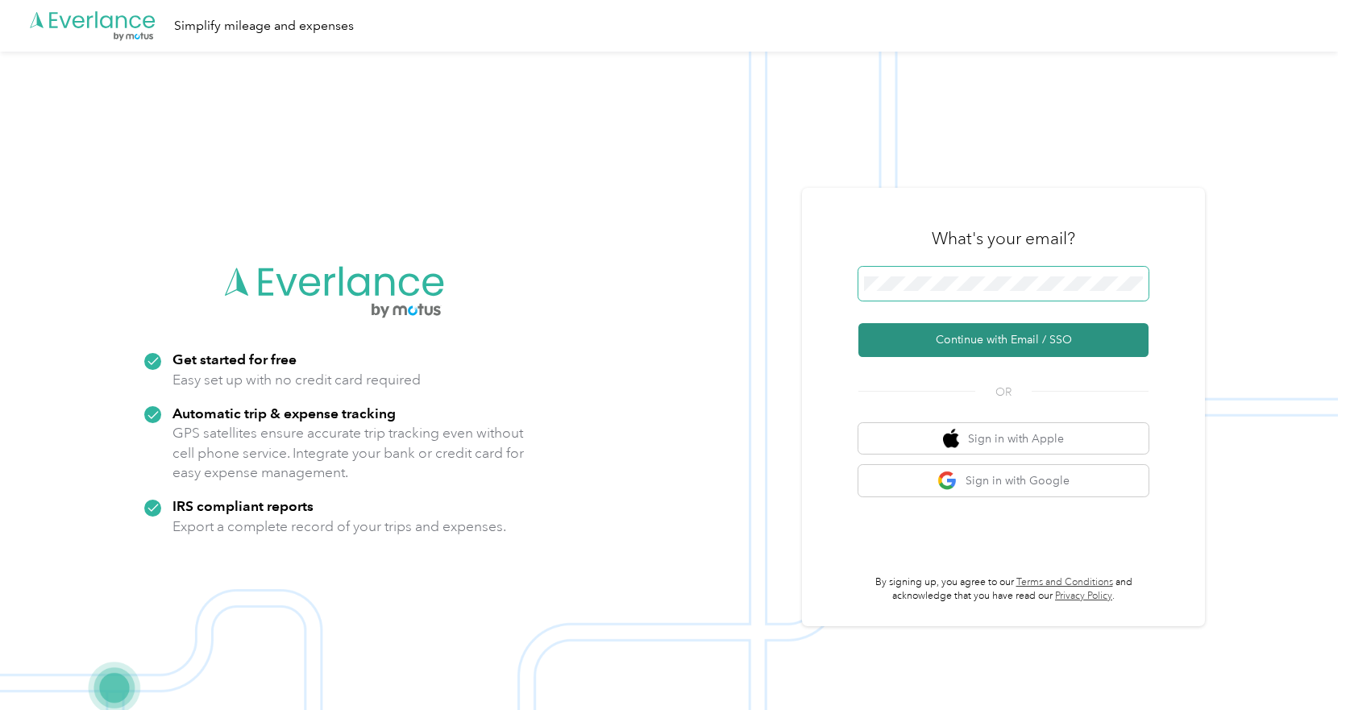 The width and height of the screenshot is (1346, 710). I want to click on img: apple logo, so click(951, 438).